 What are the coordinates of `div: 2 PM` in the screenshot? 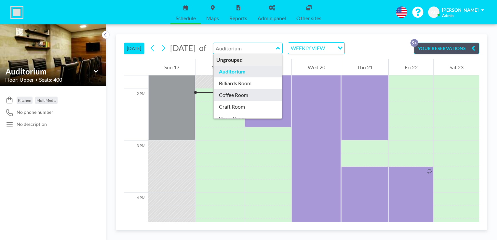 It's located at (136, 115).